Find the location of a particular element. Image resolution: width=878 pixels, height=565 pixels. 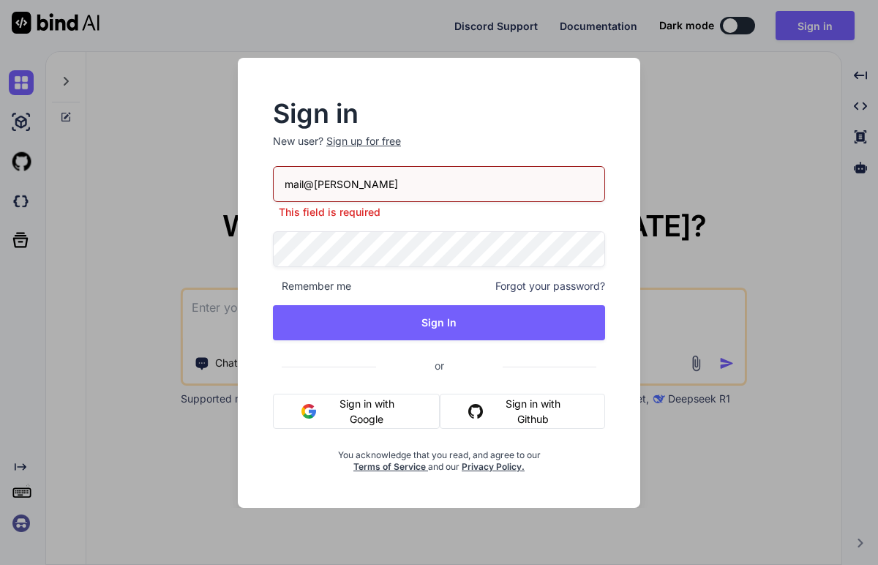

h2: Sign in is located at coordinates (439, 113).